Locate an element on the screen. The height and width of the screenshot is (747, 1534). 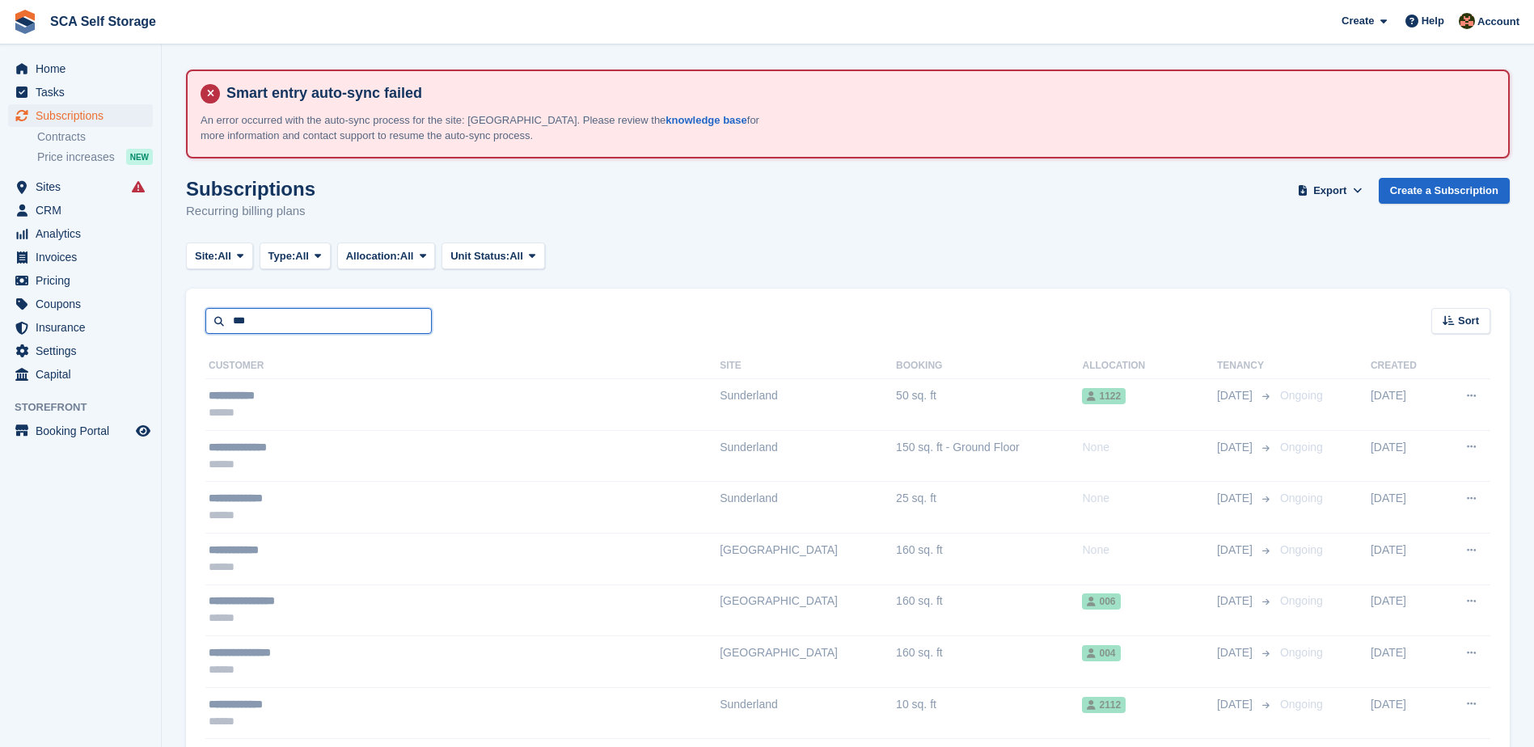
span: Export is located at coordinates (1329, 191).